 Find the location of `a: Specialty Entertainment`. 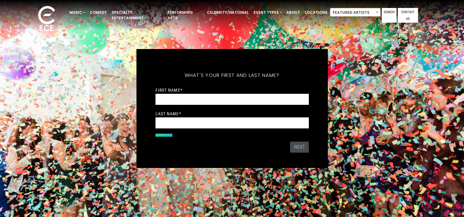

a: Specialty Entertainment is located at coordinates (137, 15).